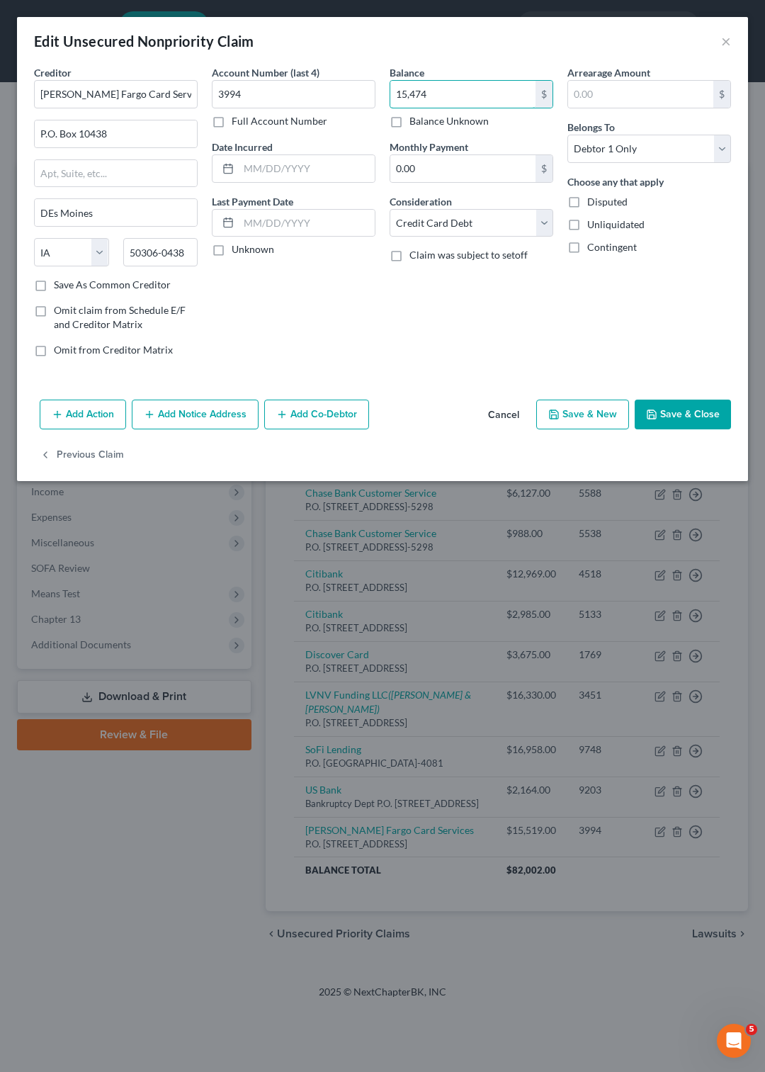 The height and width of the screenshot is (1072, 765). What do you see at coordinates (504, 415) in the screenshot?
I see `button: Cancel` at bounding box center [504, 415].